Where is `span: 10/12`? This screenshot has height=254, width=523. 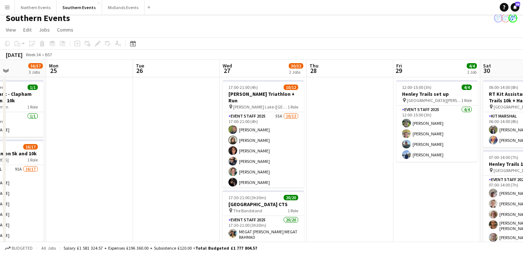 span: 10/12 is located at coordinates (291, 87).